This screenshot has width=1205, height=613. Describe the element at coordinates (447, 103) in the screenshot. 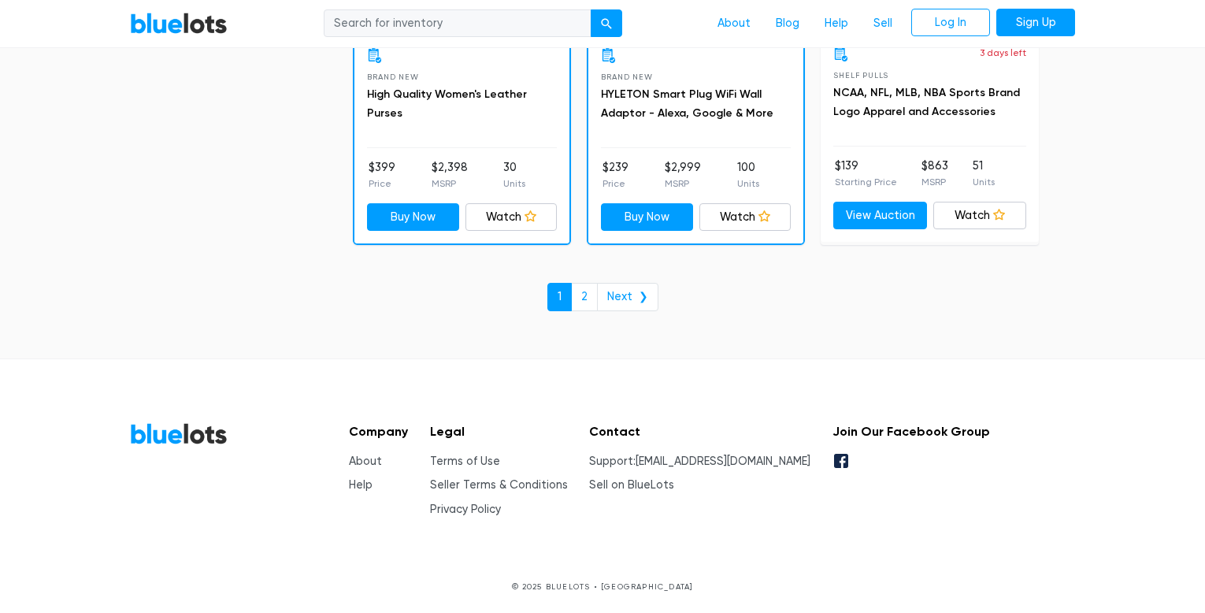

I see `a: High Quality Women's Leather Purses` at that location.